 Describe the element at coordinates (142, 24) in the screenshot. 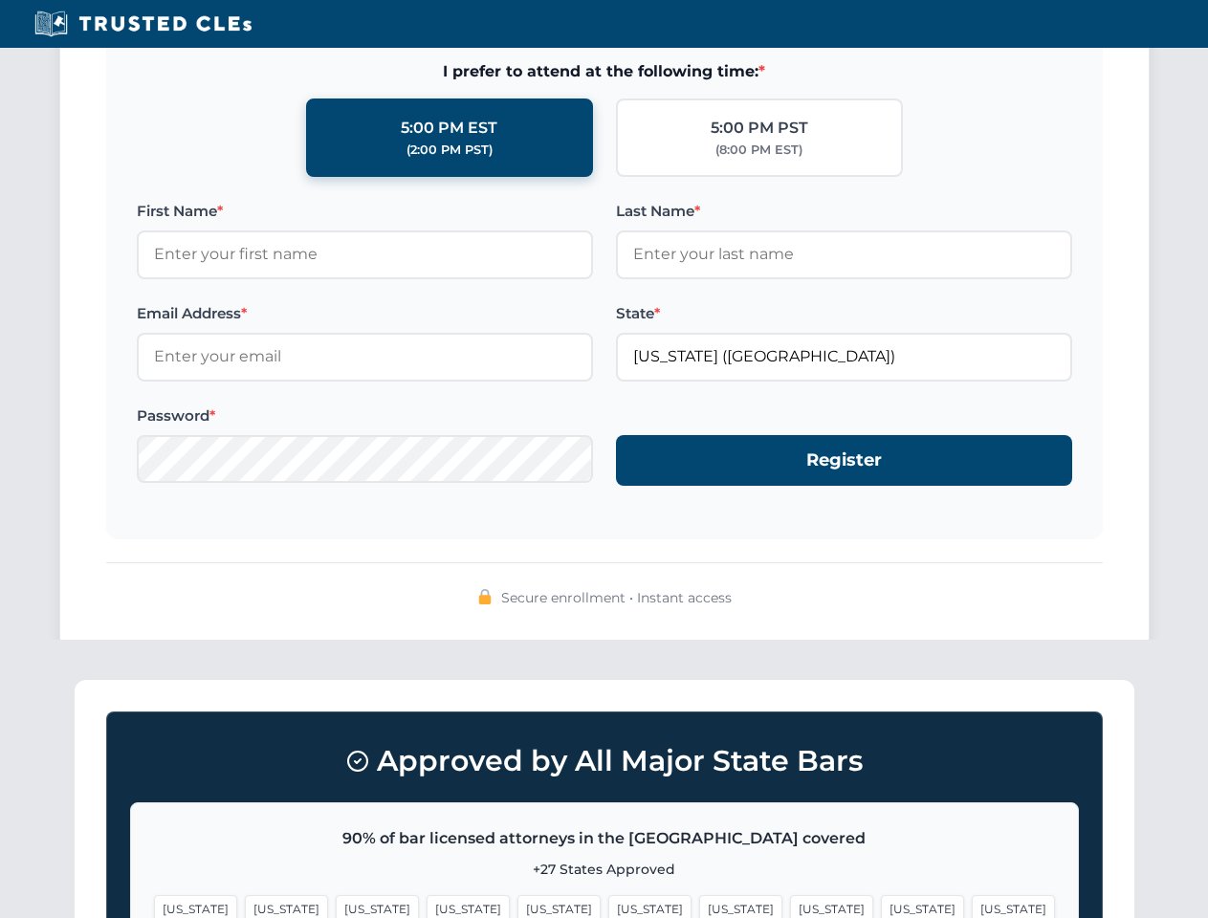

I see `img: Trusted CLEs` at that location.